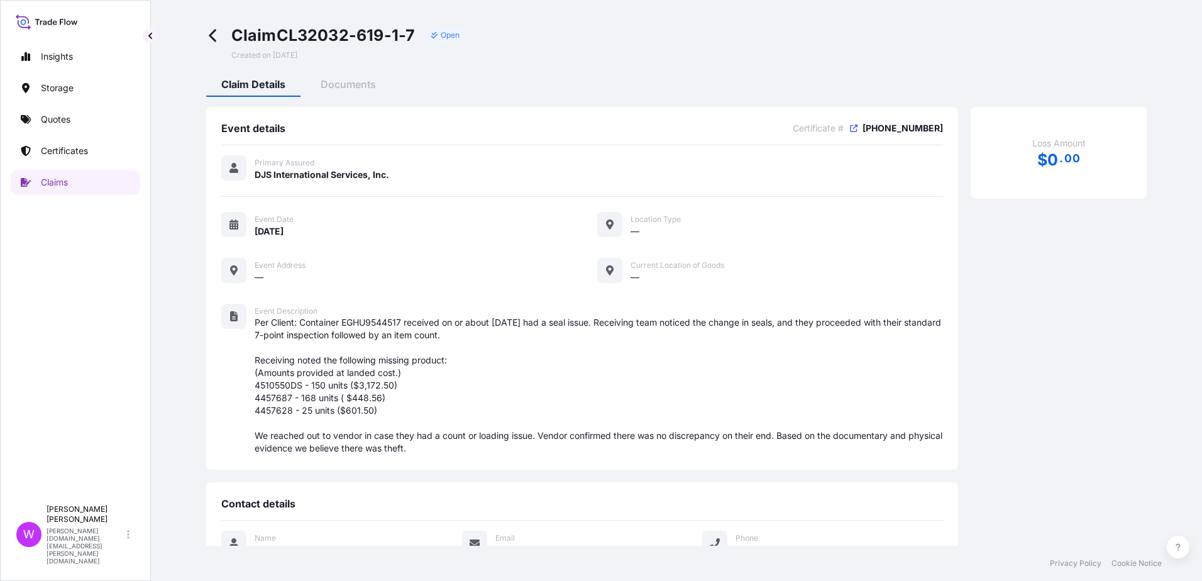  Describe the element at coordinates (450, 35) in the screenshot. I see `p: Open` at that location.